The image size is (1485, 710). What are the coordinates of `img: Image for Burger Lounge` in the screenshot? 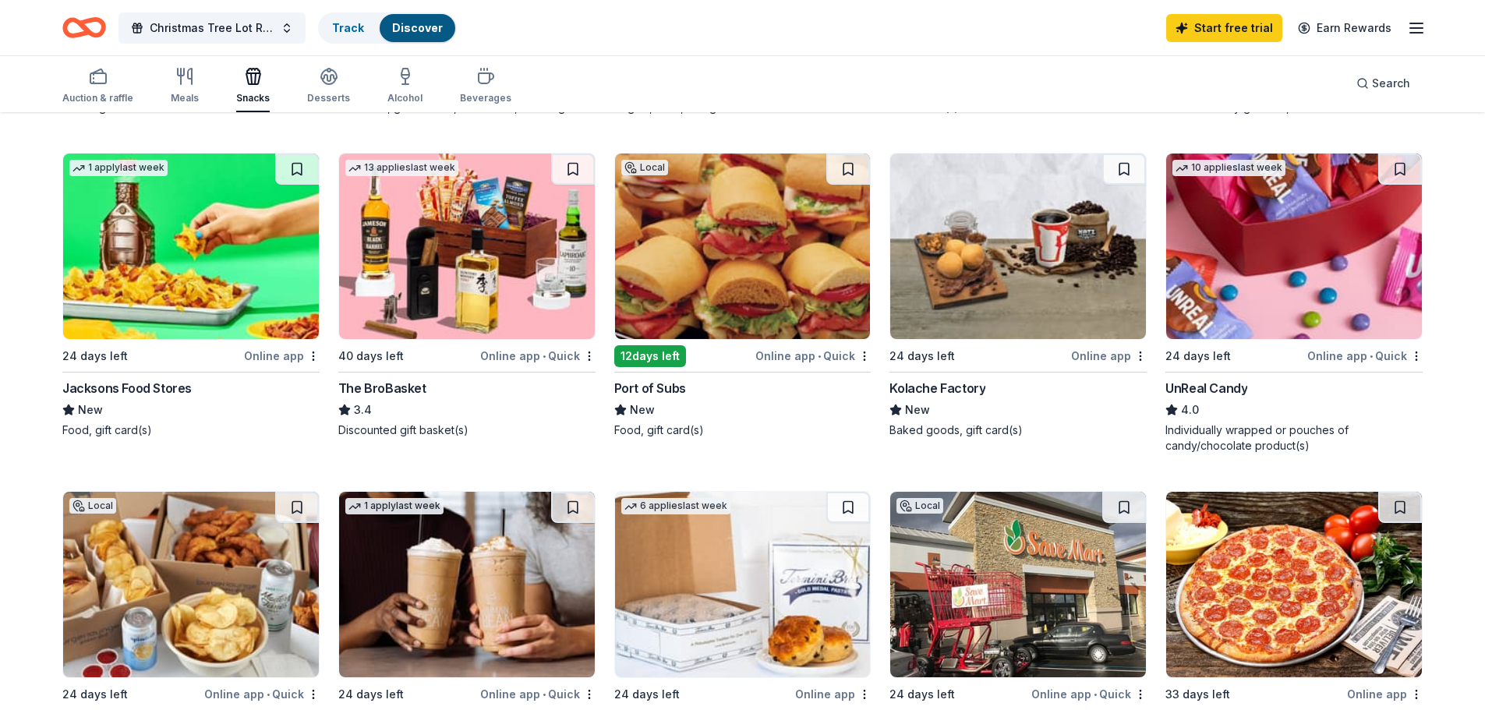 It's located at (191, 585).